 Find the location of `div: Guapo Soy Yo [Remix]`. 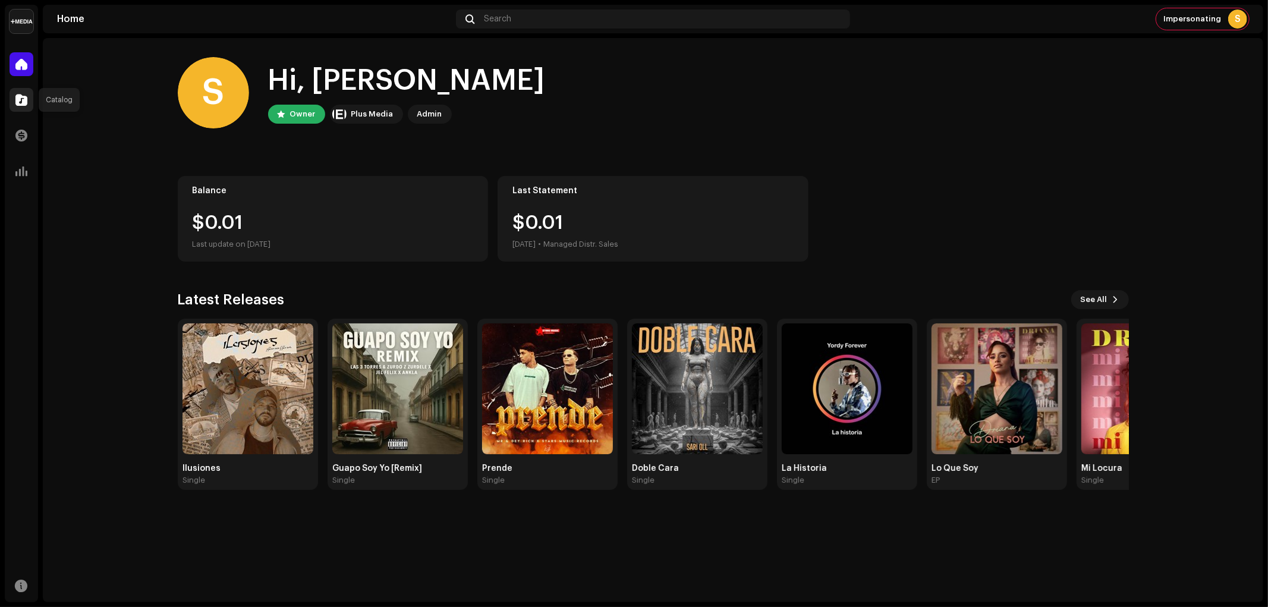

div: Guapo Soy Yo [Remix] is located at coordinates (398, 469).